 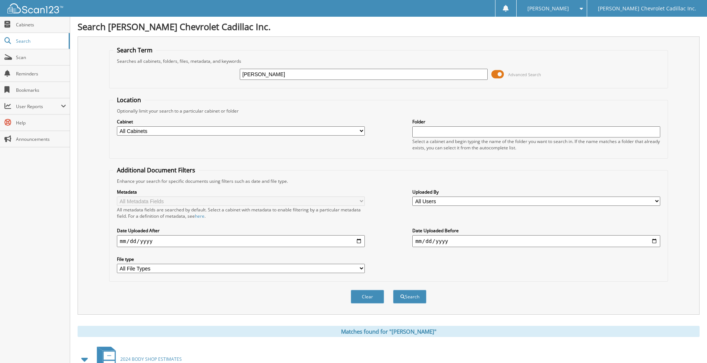 I want to click on span: Help, so click(x=41, y=122).